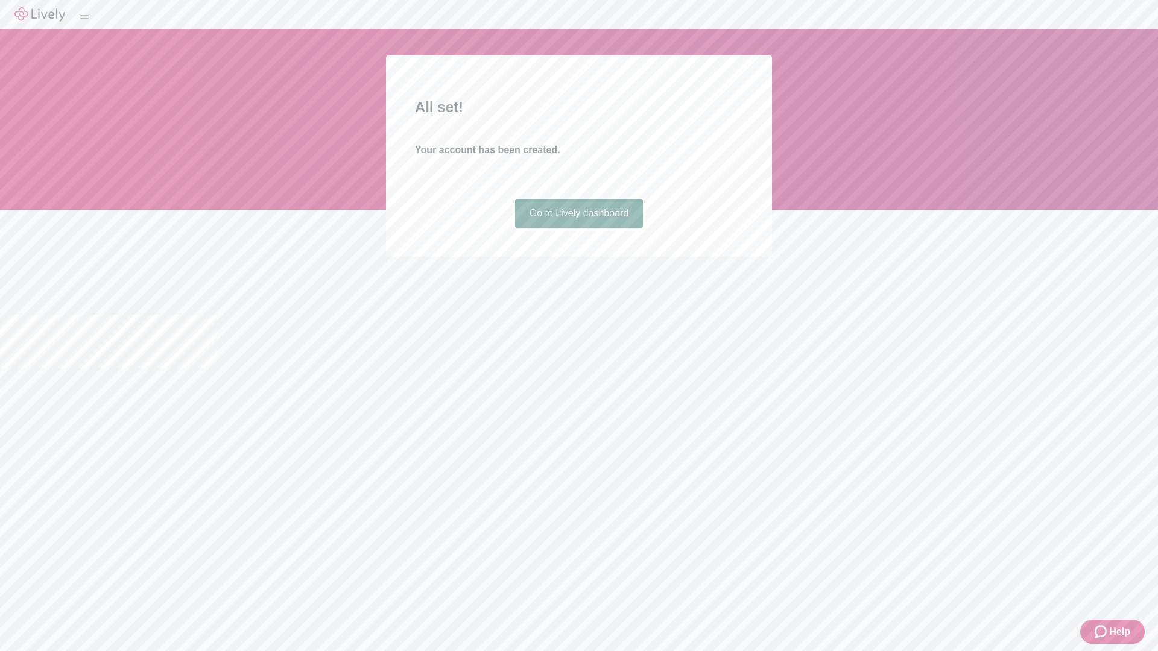 The height and width of the screenshot is (651, 1158). Describe the element at coordinates (1119, 632) in the screenshot. I see `span: Help` at that location.